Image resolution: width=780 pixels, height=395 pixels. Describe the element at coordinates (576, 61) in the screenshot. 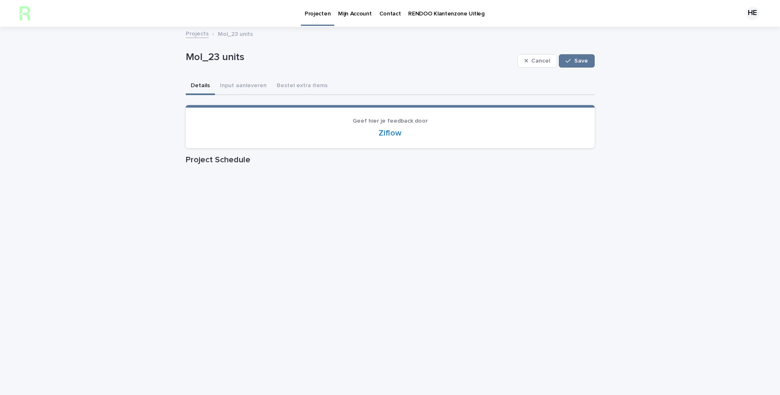

I see `button: Save` at that location.